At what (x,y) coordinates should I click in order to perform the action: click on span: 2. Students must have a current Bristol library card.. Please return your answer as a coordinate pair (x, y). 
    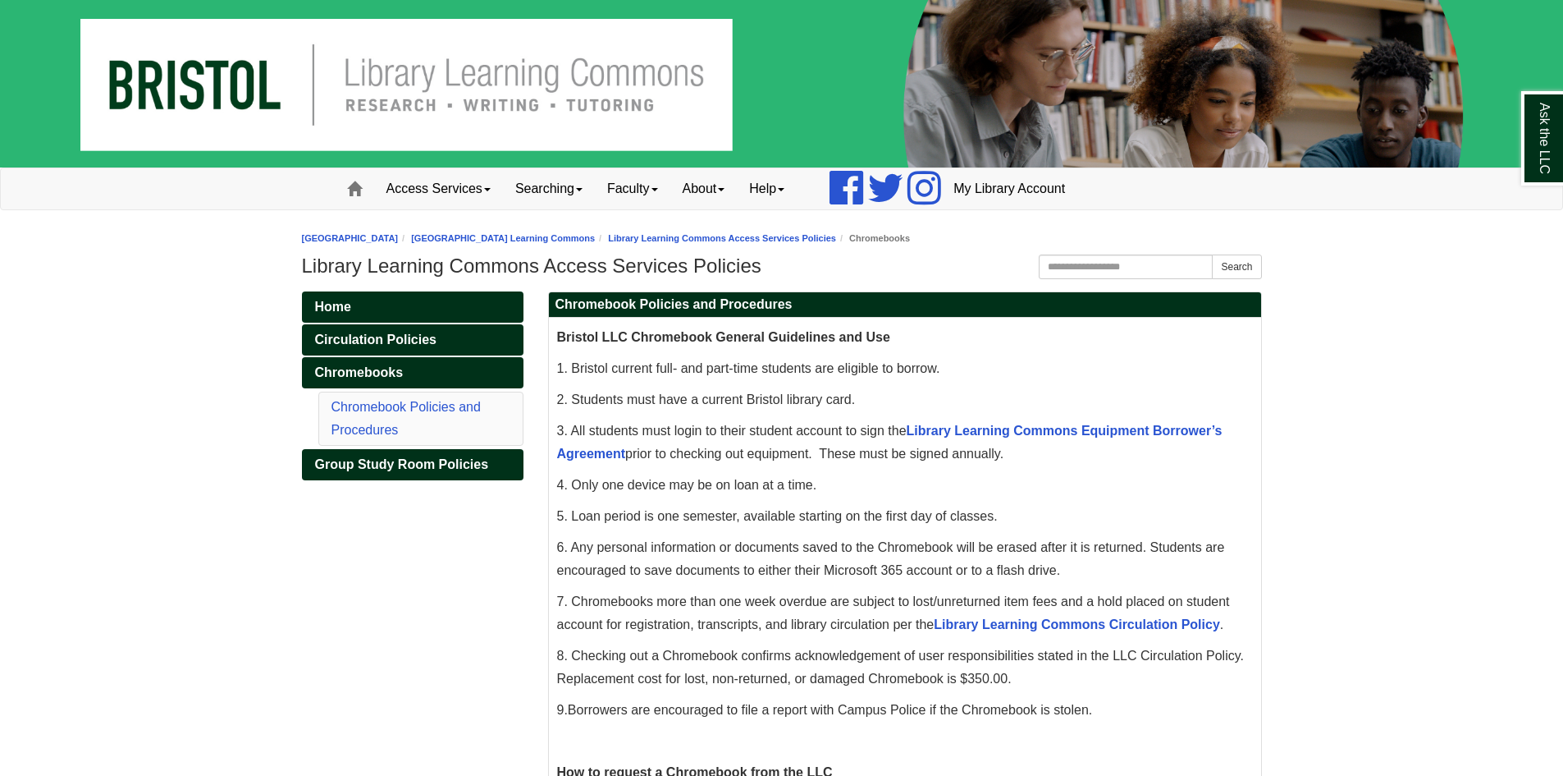
    Looking at the image, I should click on (707, 399).